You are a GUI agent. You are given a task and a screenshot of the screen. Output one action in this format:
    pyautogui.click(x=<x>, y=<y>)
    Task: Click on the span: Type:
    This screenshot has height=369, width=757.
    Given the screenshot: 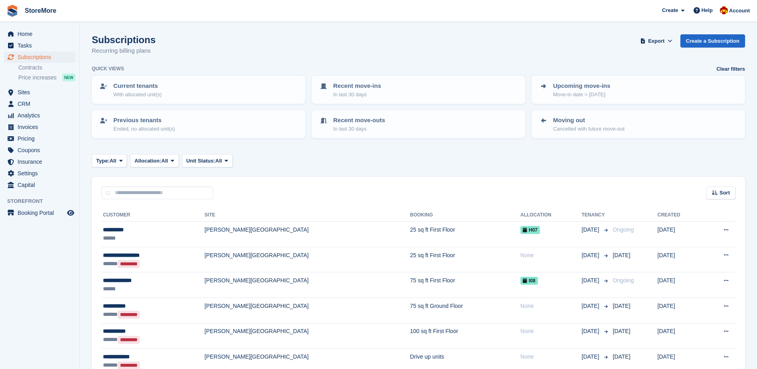 What is the action you would take?
    pyautogui.click(x=103, y=161)
    